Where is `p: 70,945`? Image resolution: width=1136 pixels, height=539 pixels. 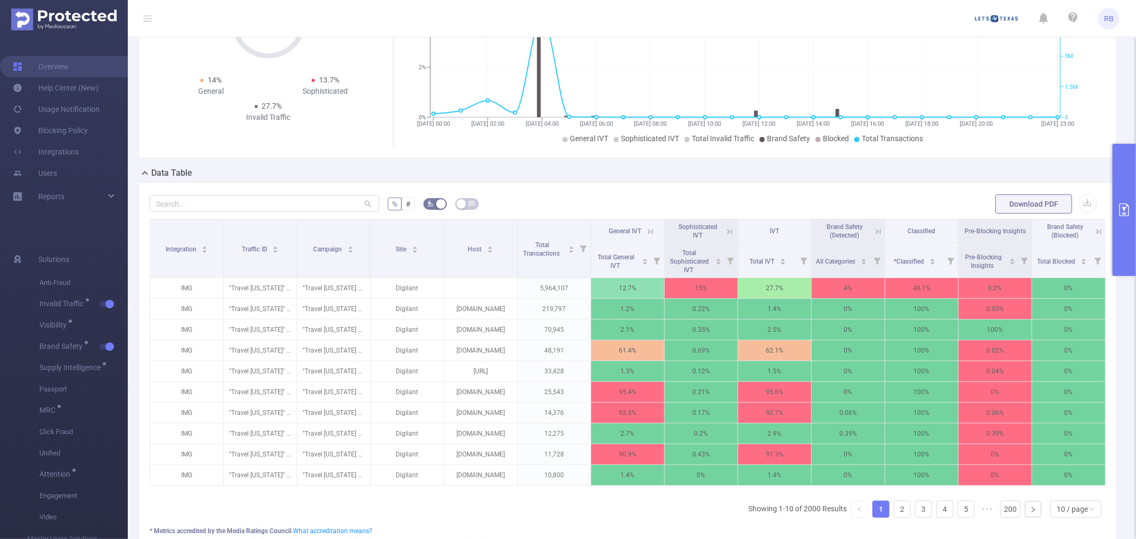 p: 70,945 is located at coordinates (554, 330).